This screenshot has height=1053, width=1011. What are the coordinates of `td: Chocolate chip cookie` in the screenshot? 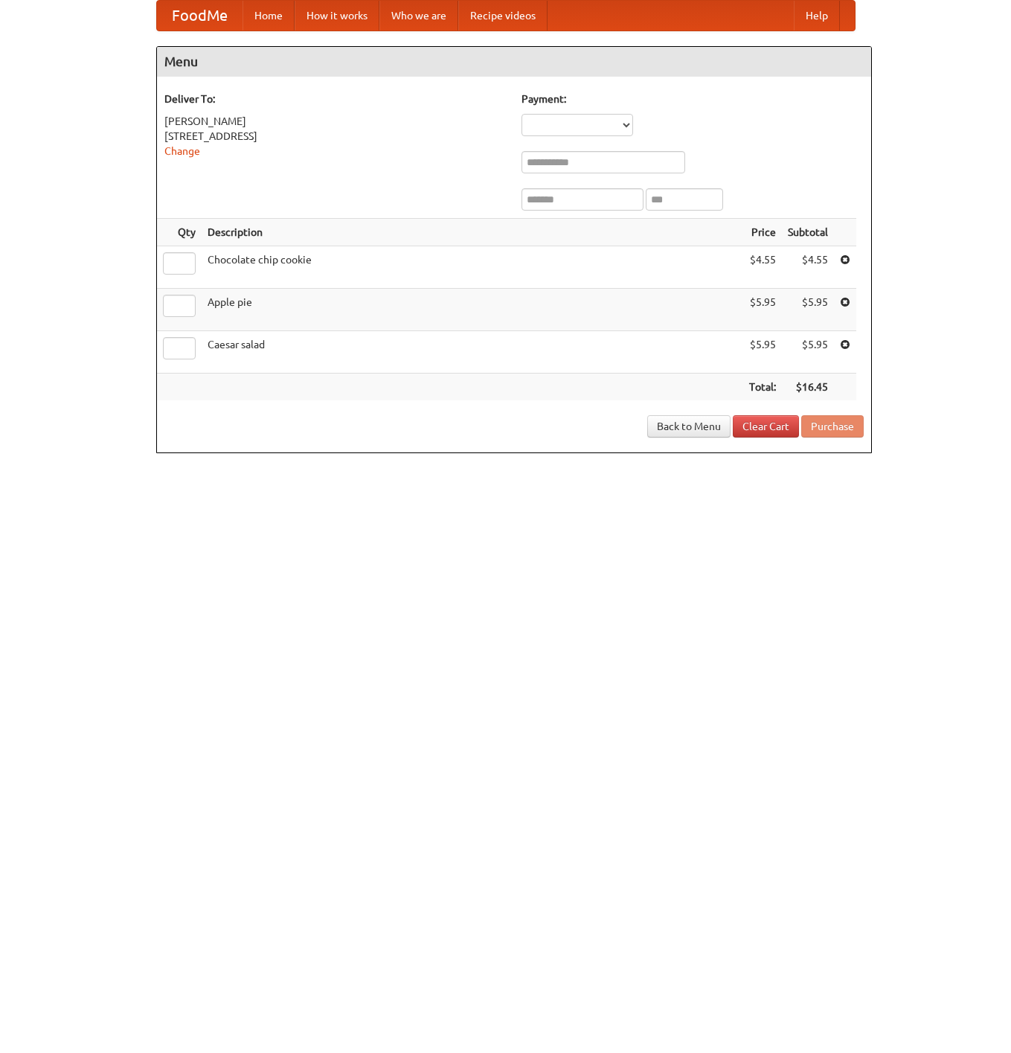 It's located at (472, 267).